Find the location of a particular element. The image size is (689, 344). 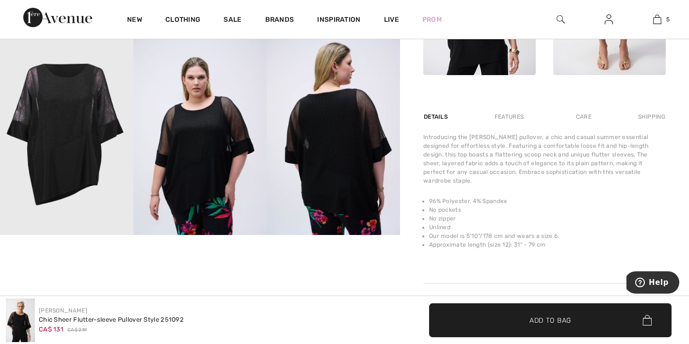

li: Approximate length (size 12): 31" - 79 cm is located at coordinates (548, 245).